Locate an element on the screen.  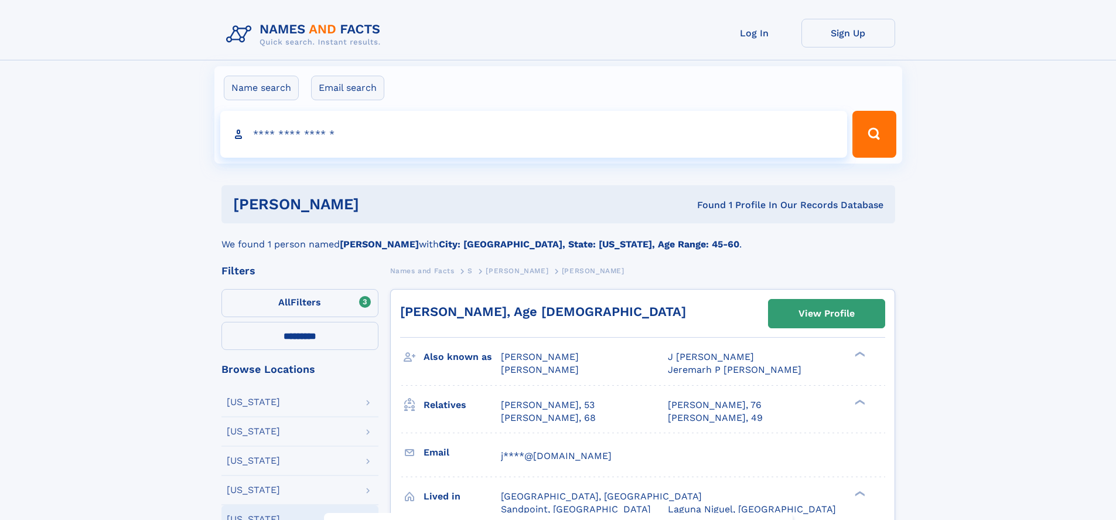
h3: Relatives is located at coordinates (462, 405).